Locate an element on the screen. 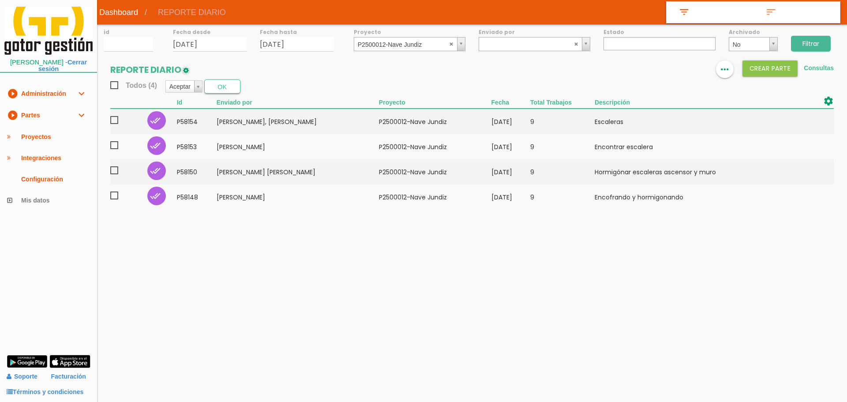 The width and height of the screenshot is (847, 402). th: Id is located at coordinates (197, 102).